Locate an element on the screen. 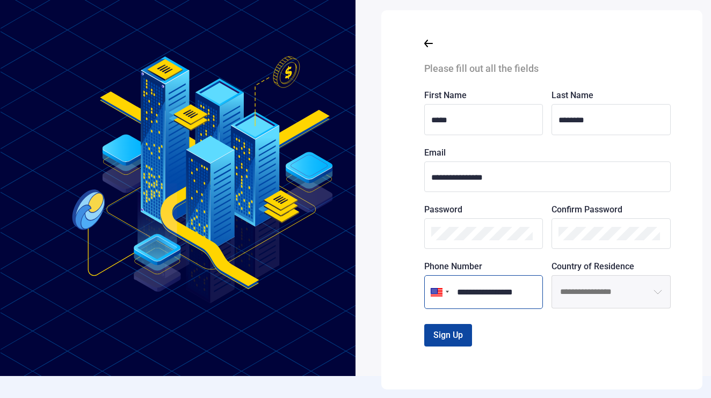 This screenshot has width=711, height=398. div: United States: + 1 is located at coordinates (438, 292).